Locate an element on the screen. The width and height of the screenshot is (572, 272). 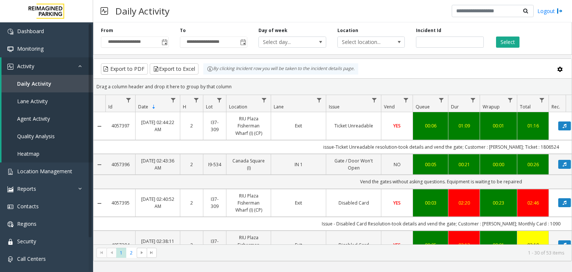
span: Lot is located at coordinates (209, 106).